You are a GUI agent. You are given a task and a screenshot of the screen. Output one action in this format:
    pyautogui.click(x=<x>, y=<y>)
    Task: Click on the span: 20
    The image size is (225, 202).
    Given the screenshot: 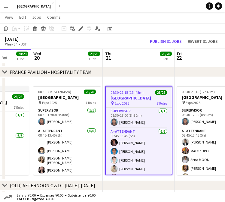 What is the action you would take?
    pyautogui.click(x=37, y=57)
    